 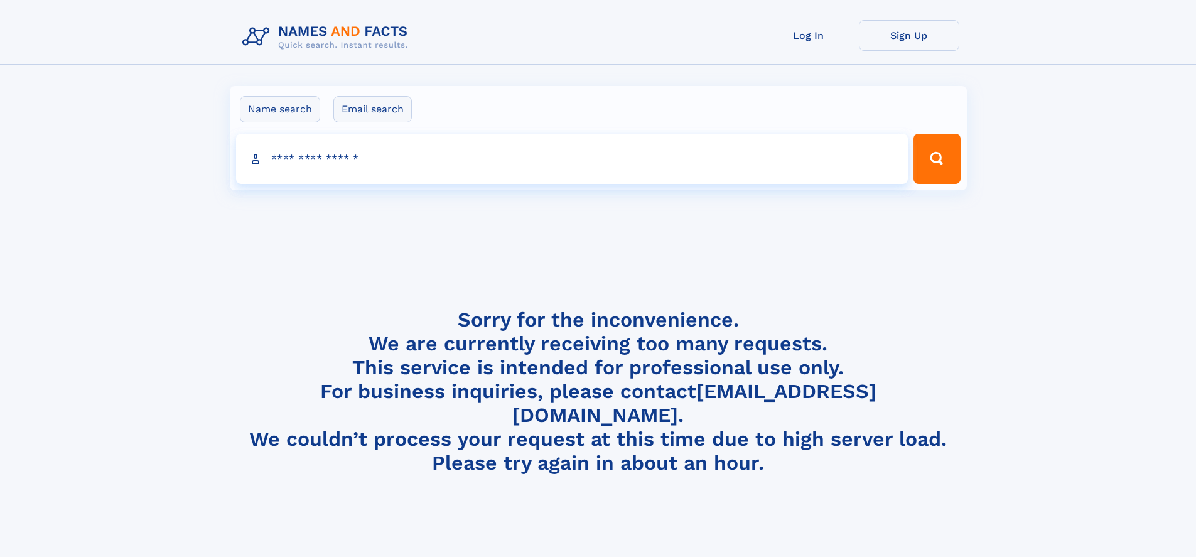 What do you see at coordinates (372, 109) in the screenshot?
I see `label: Email search` at bounding box center [372, 109].